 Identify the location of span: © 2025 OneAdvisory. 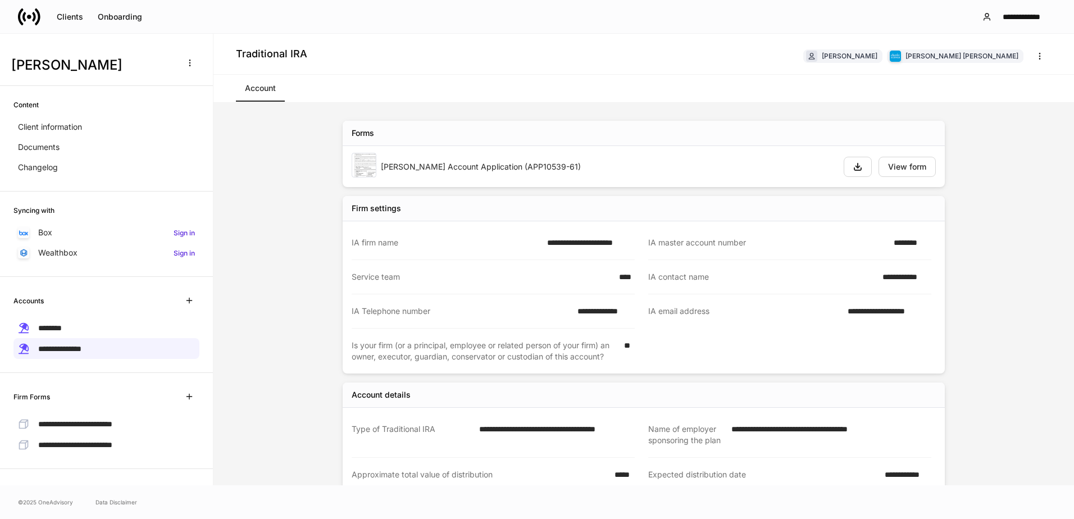
(45, 502).